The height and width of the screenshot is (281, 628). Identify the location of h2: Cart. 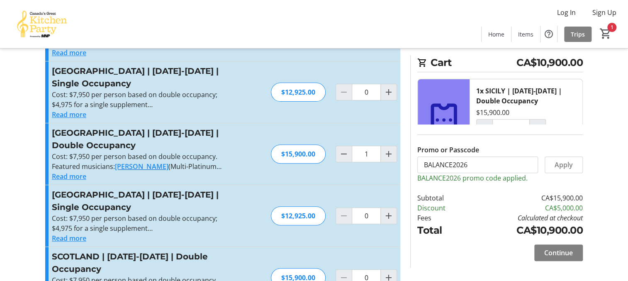
(500, 63).